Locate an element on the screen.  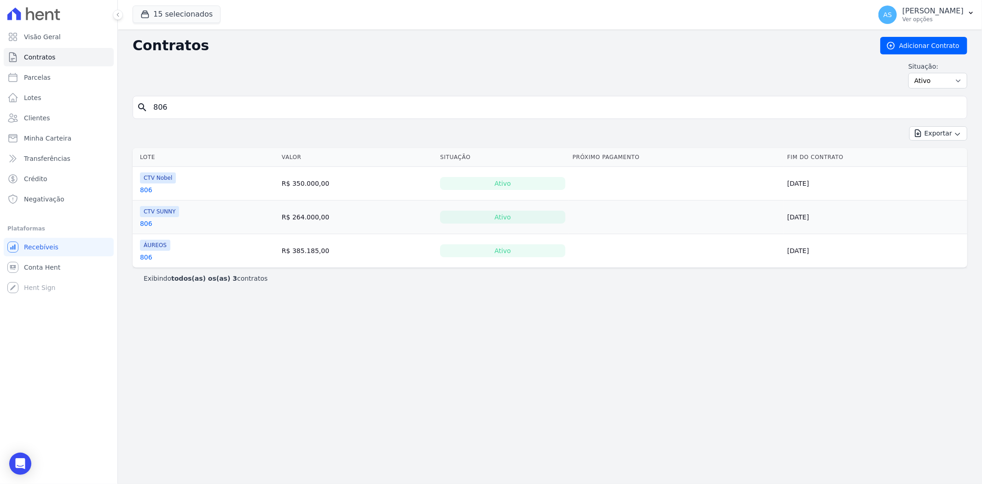
span: Visão Geral is located at coordinates (42, 37).